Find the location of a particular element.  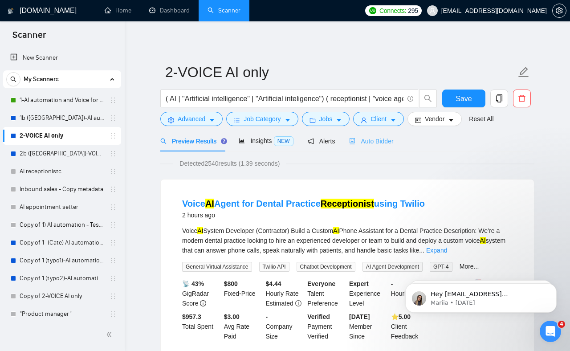

div: Tooltip anchor is located at coordinates (224, 141).